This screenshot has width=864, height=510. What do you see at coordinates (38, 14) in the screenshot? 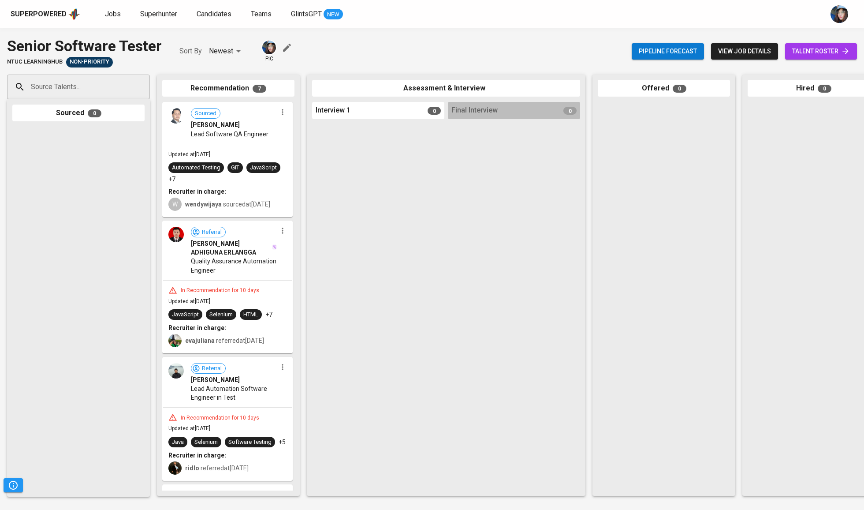
I see `div: Superpowered` at bounding box center [38, 14].